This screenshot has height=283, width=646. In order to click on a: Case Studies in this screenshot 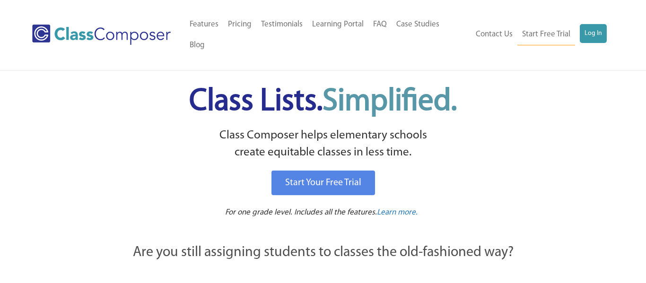, I will do `click(418, 25)`.